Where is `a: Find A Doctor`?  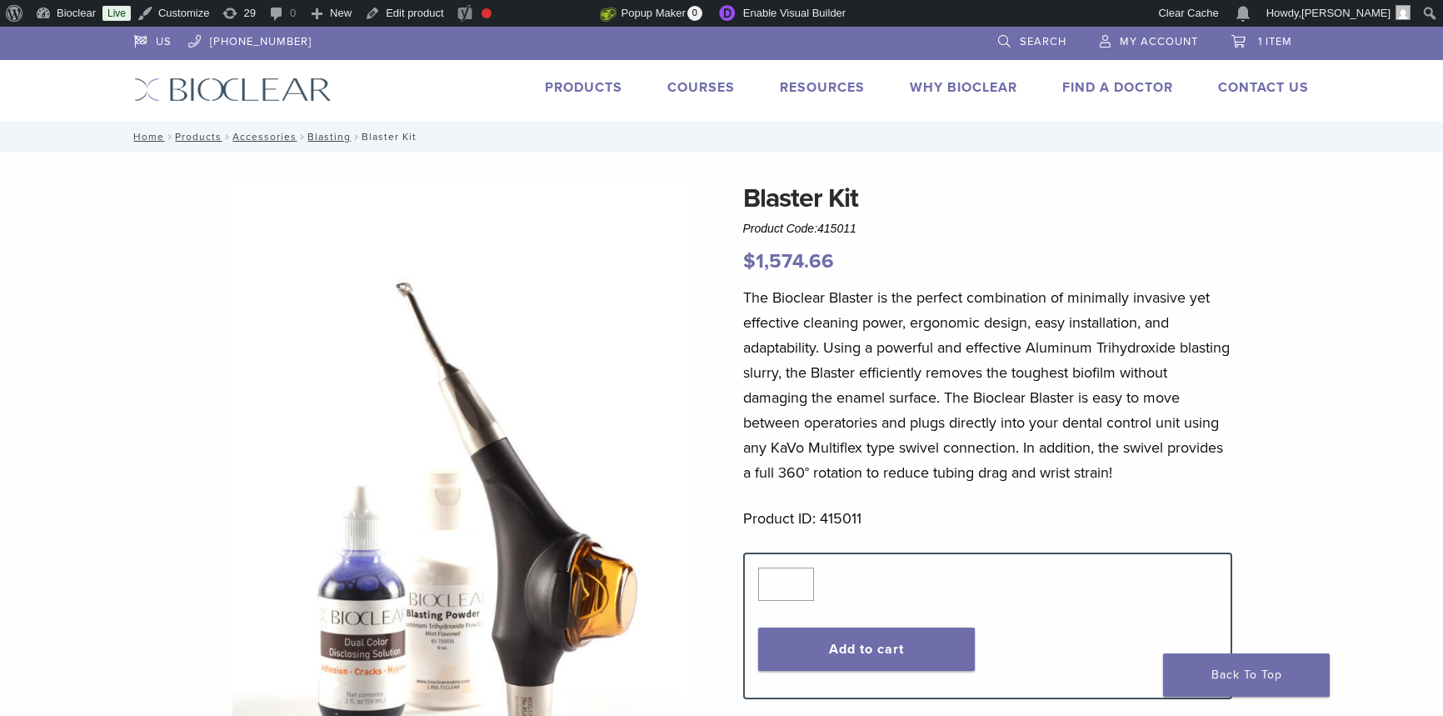 a: Find A Doctor is located at coordinates (1117, 87).